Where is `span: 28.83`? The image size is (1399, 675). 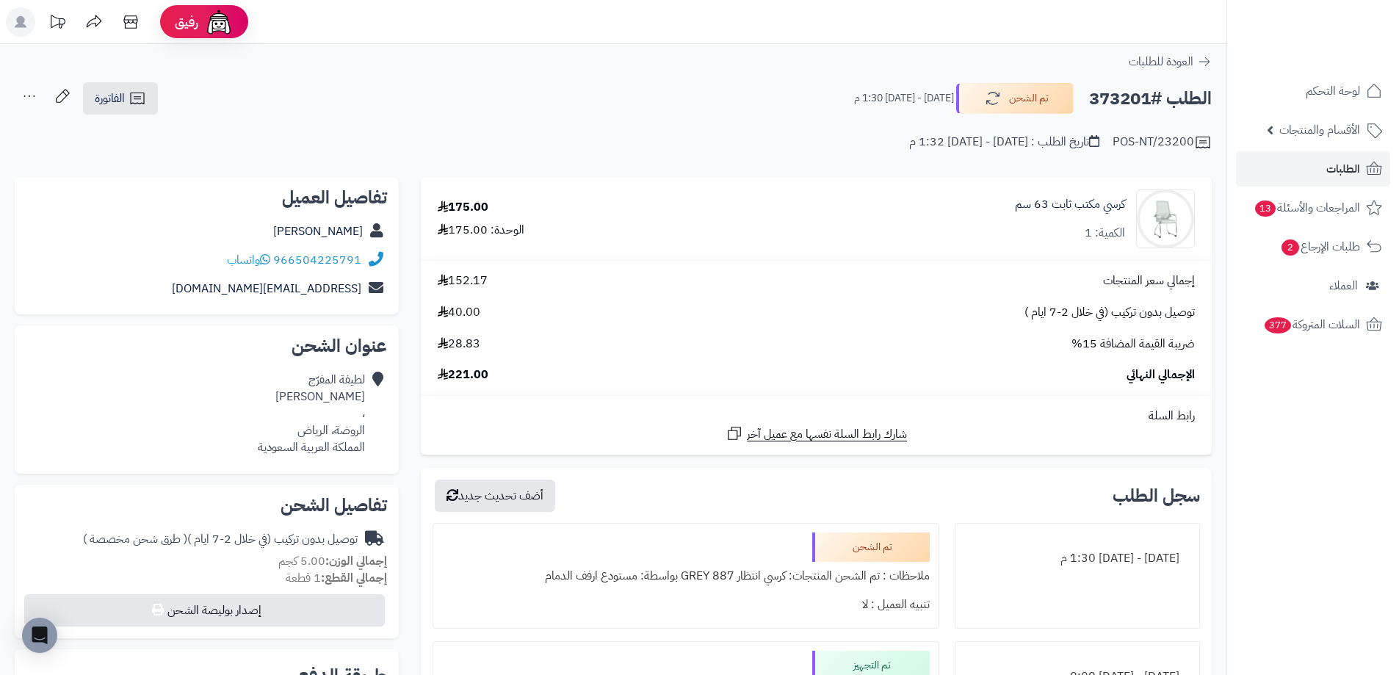
span: 28.83 is located at coordinates (459, 344).